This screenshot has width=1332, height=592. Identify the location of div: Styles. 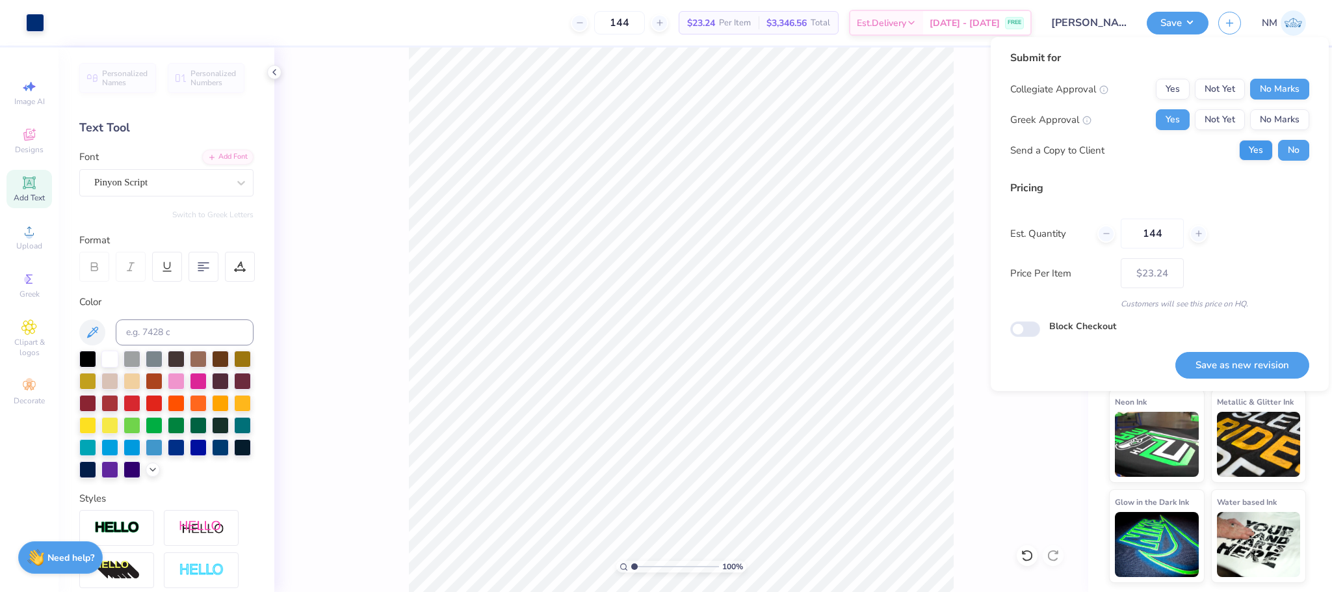
(166, 498).